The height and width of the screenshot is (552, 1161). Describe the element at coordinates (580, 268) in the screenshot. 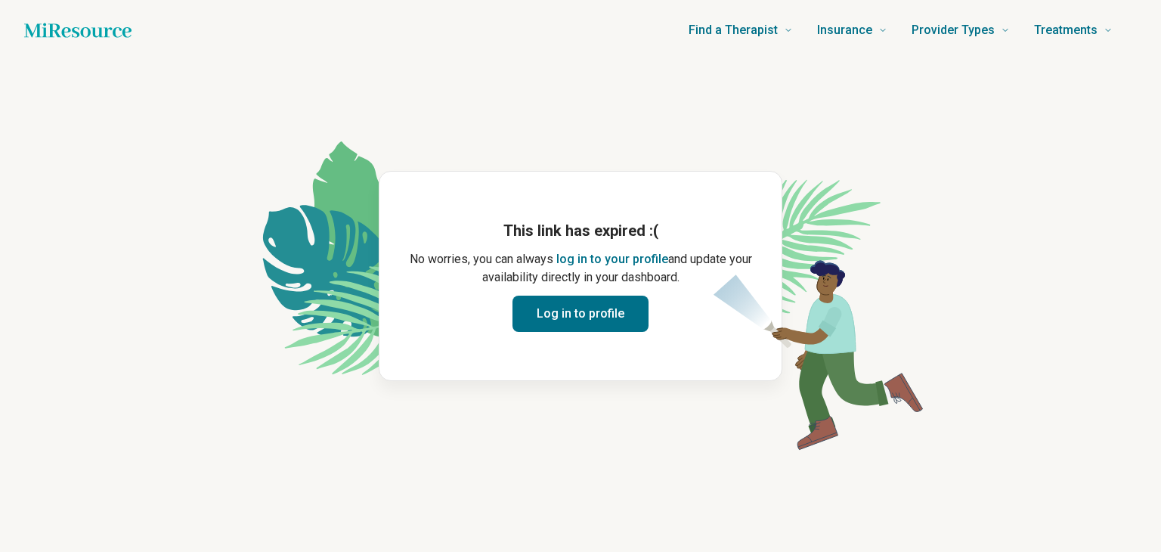

I see `p: No worries, you can always and update your availability directly in your dashboard.` at that location.